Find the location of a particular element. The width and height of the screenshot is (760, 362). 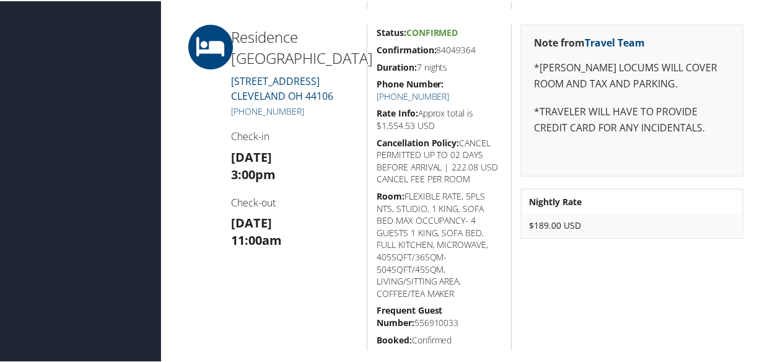

h5: 84049364 is located at coordinates (439, 49).